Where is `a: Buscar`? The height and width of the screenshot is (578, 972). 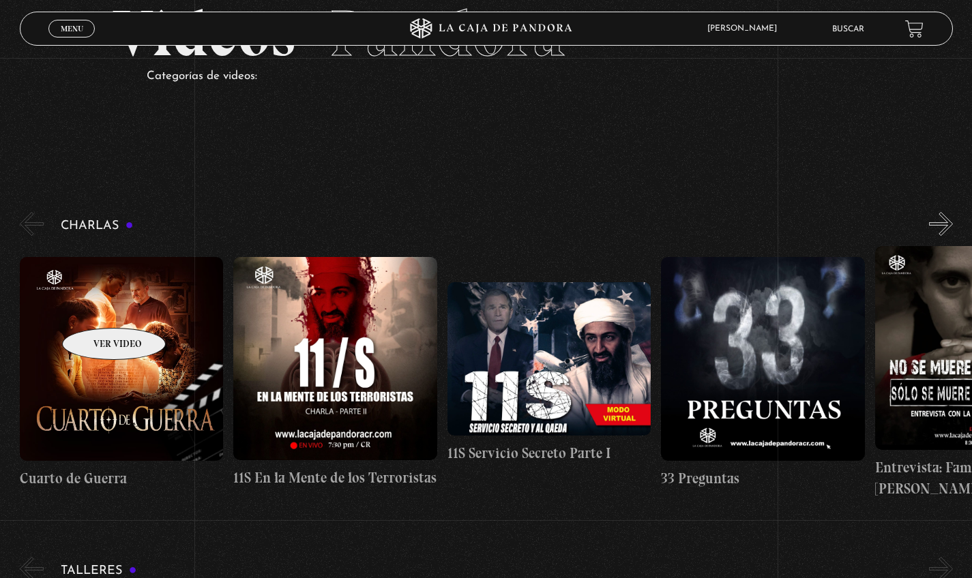 a: Buscar is located at coordinates (848, 29).